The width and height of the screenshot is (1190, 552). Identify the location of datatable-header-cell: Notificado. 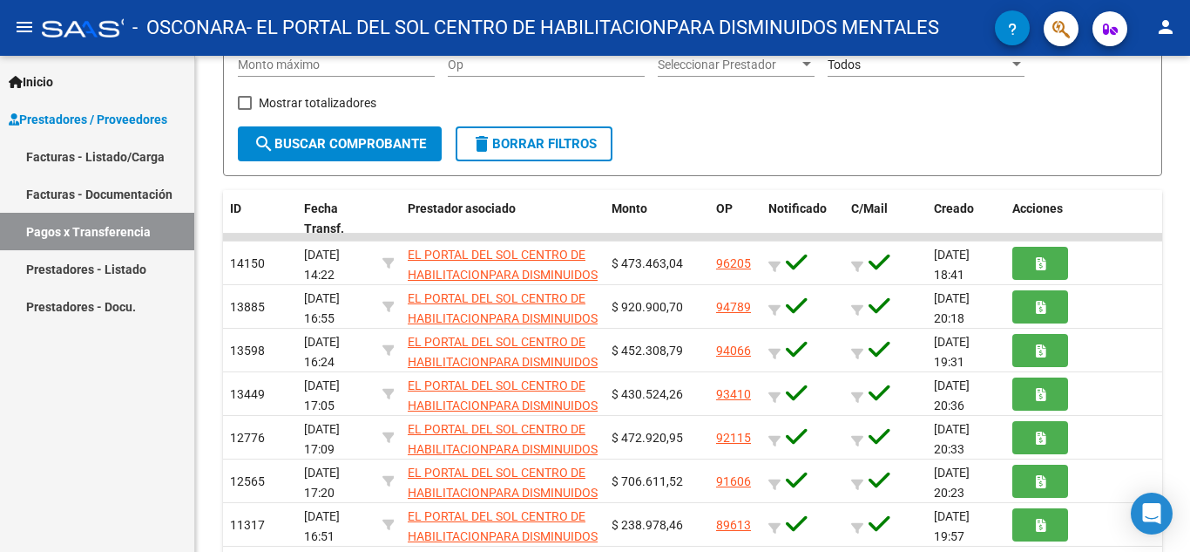
(803, 219).